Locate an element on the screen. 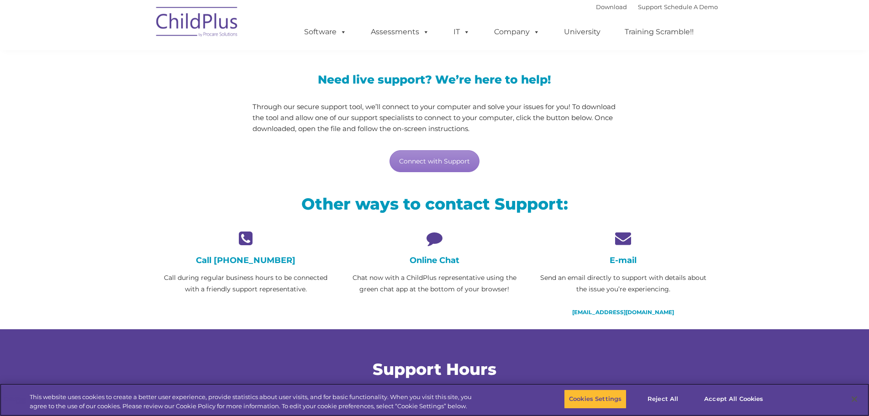 This screenshot has height=416, width=869. p: Send an email directly to support with details about the issue you’re experiencing. is located at coordinates (623, 284).